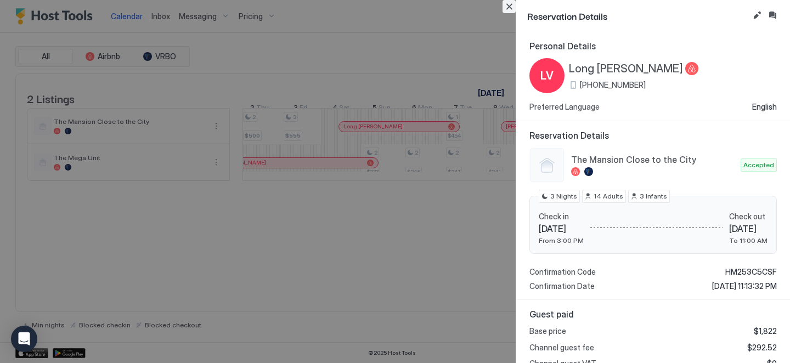  What do you see at coordinates (562, 348) in the screenshot?
I see `span: Channel guest fee` at bounding box center [562, 348].